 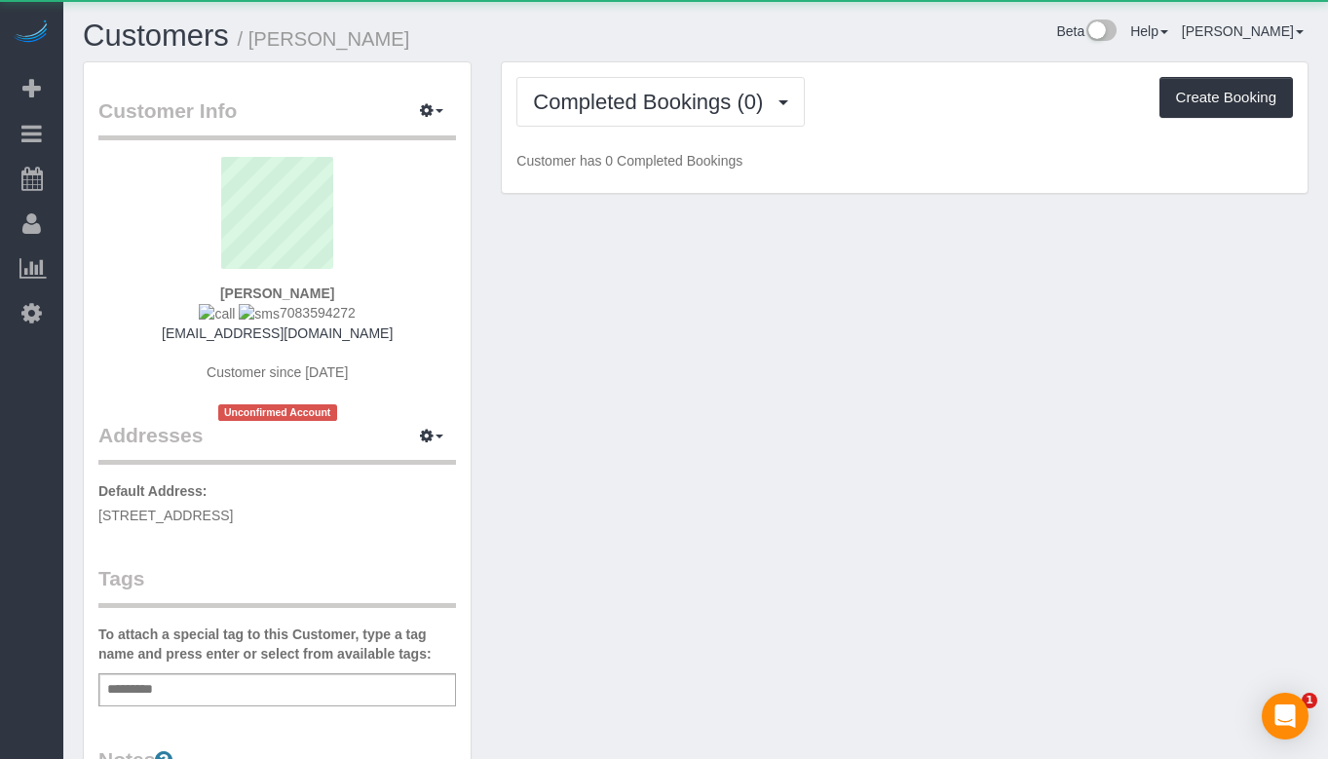 What do you see at coordinates (660, 101) in the screenshot?
I see `button: Completed Bookings (0)` at bounding box center [660, 101].